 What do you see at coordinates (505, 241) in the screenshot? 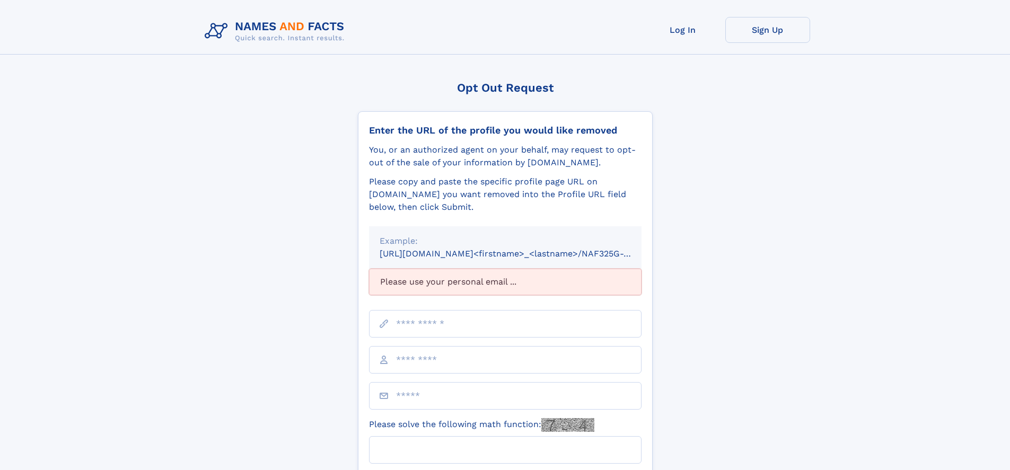
I see `div: Example:` at bounding box center [505, 241].